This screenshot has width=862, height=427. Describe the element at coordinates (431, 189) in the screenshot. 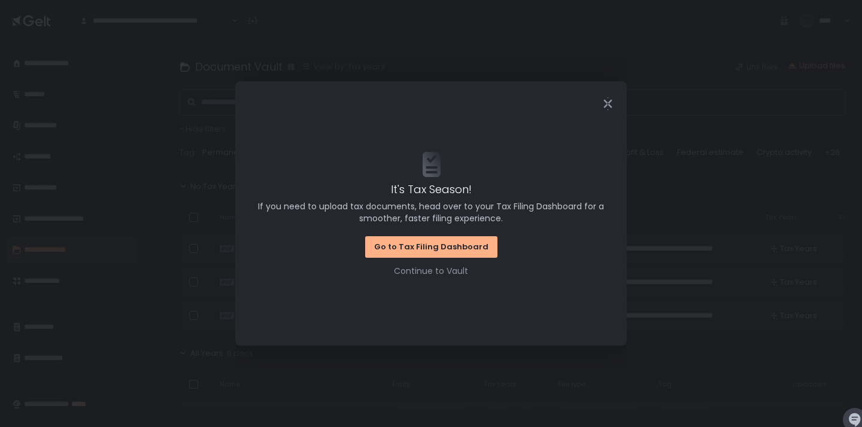

I see `span: It's Tax Season!` at that location.